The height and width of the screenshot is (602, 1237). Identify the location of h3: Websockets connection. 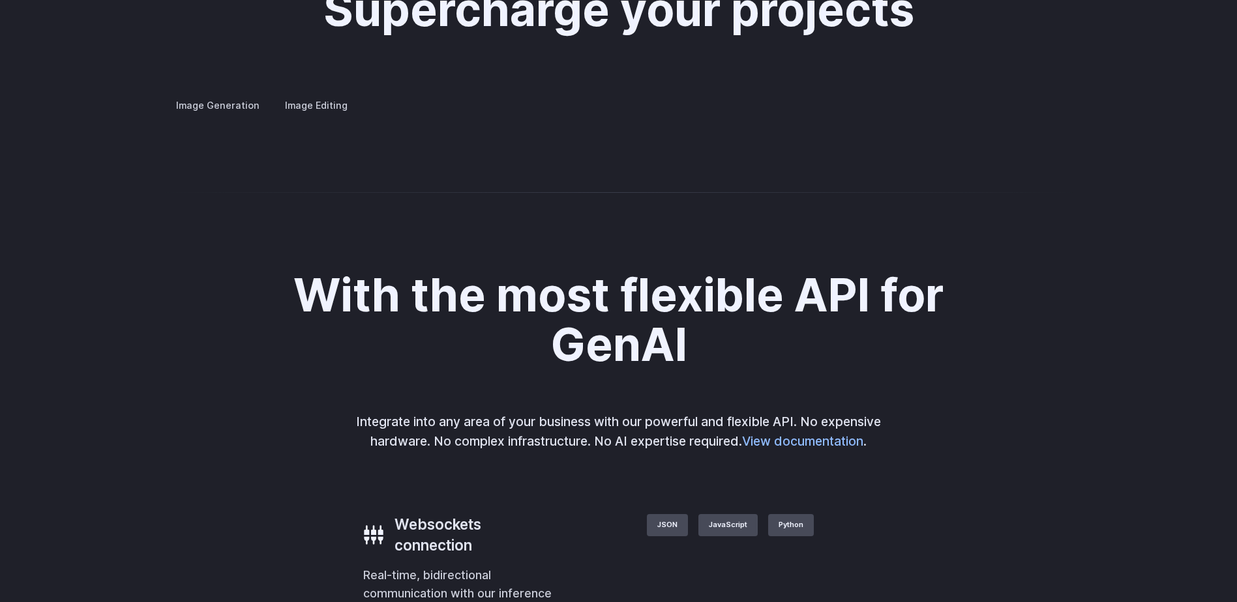
(475, 535).